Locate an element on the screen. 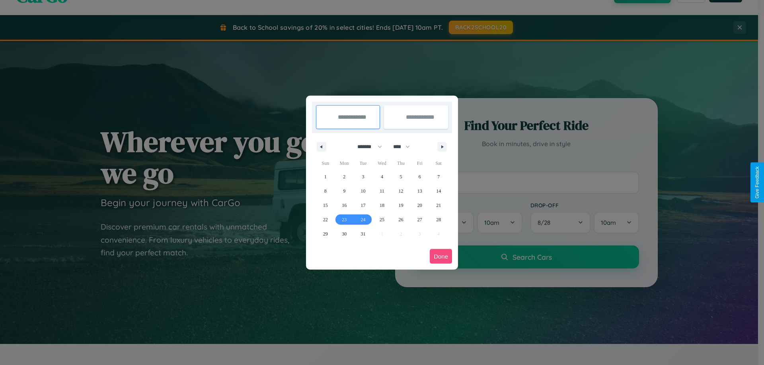 This screenshot has width=764, height=365. button: 5 is located at coordinates (400, 177).